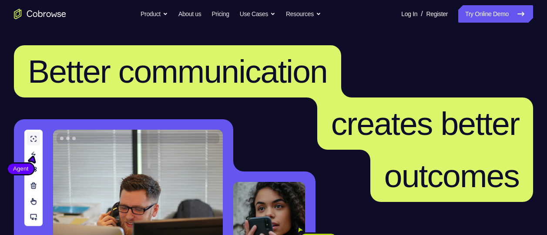  I want to click on span: creates better, so click(425, 124).